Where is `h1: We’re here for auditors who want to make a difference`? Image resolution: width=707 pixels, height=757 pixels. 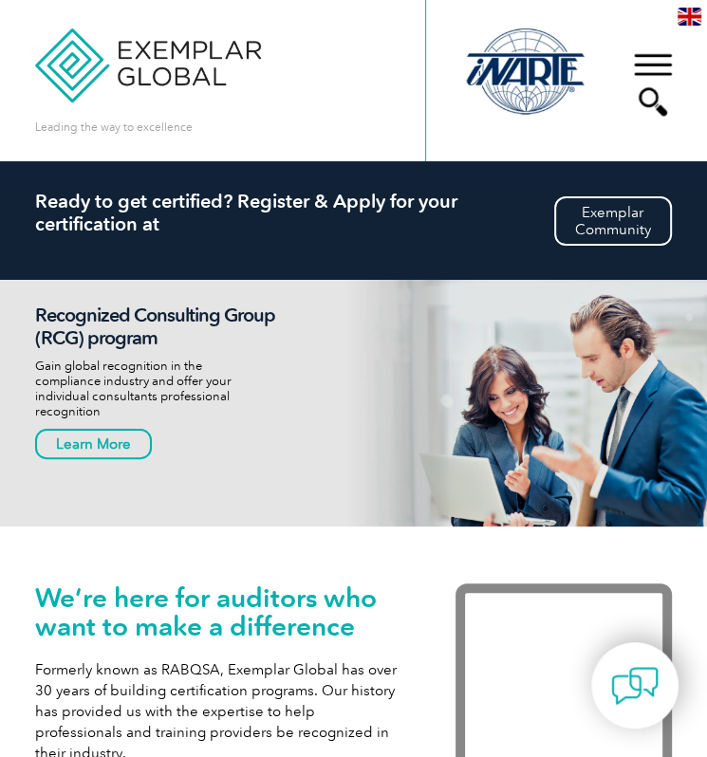
h1: We’re here for auditors who want to make a difference is located at coordinates (216, 612).